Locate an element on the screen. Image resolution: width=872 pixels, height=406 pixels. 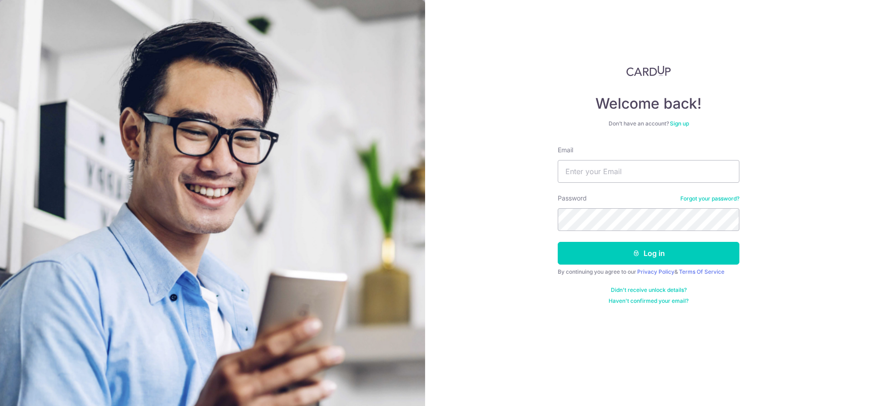
div: By continuing you agree to our & is located at coordinates (649, 272).